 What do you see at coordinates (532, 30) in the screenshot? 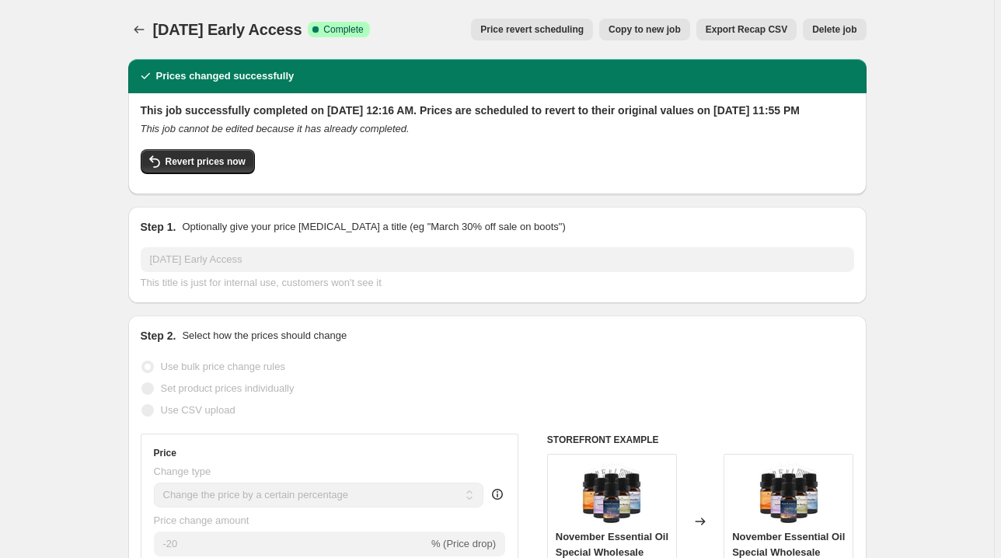
I see `button: Price revert scheduling` at bounding box center [532, 30].